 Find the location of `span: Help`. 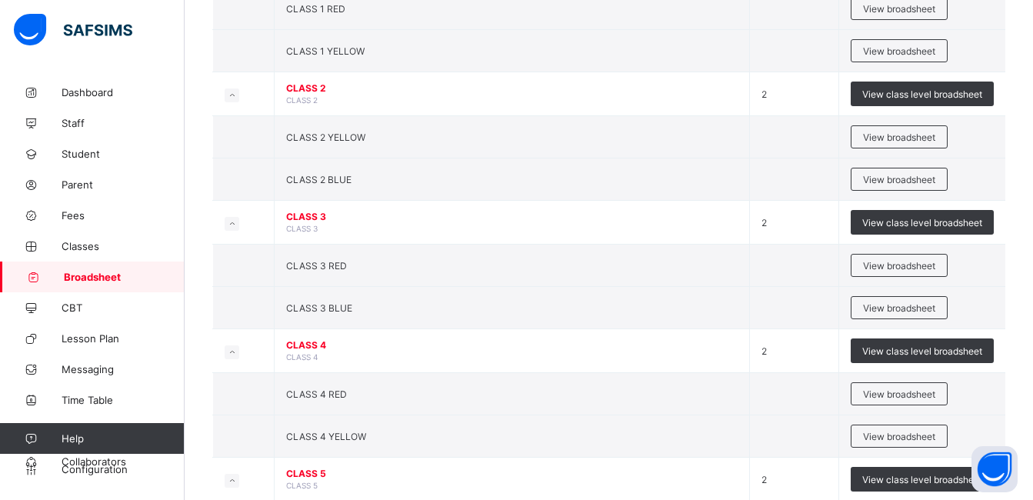

span: Help is located at coordinates (122, 439).